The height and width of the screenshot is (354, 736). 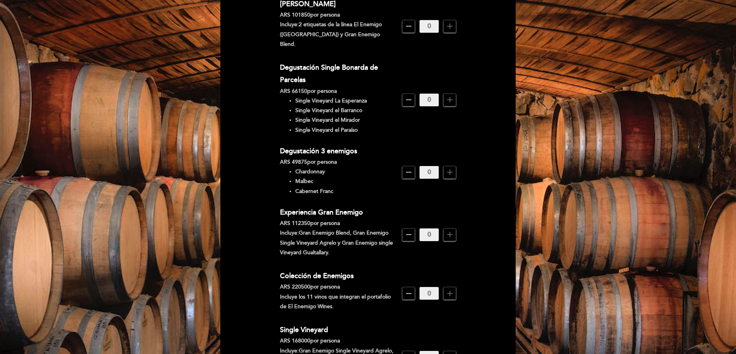 What do you see at coordinates (338, 242) in the screenshot?
I see `p: Gran Enemigo Blend, Gran Enemigo Single Vineyard Agrelo y Gran Enemigo single Vineyard Gualtallary.` at bounding box center [338, 242].